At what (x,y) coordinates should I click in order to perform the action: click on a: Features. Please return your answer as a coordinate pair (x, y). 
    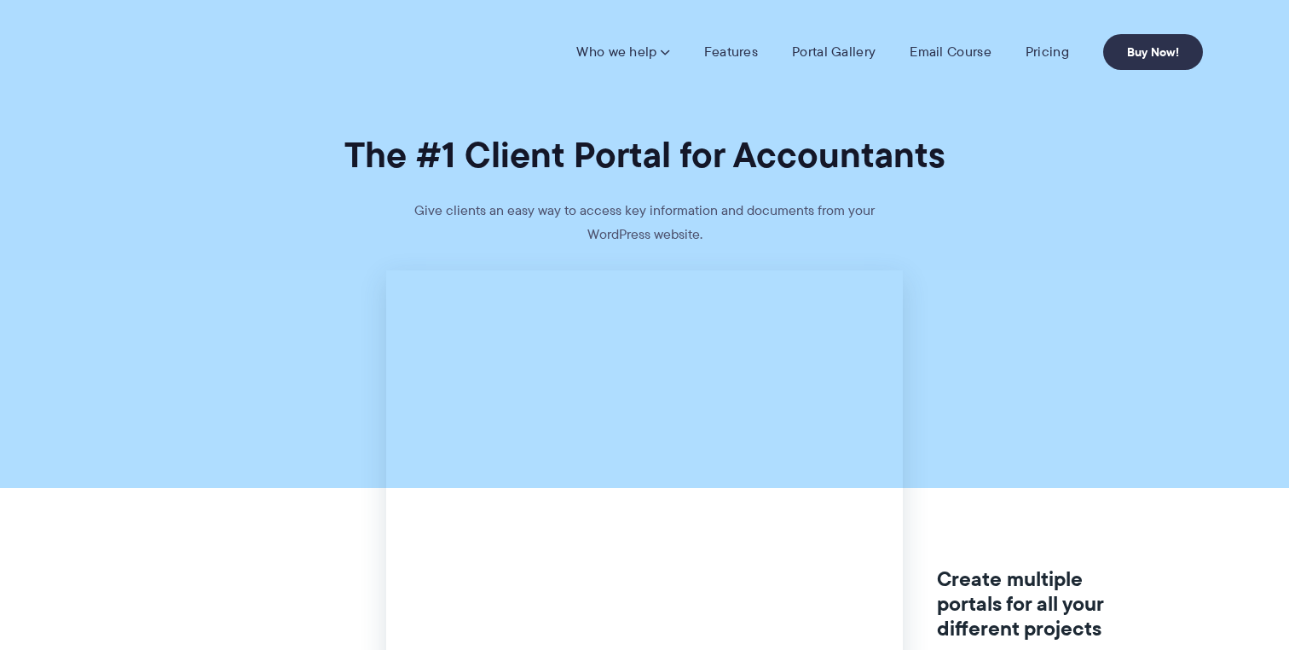
    Looking at the image, I should click on (731, 52).